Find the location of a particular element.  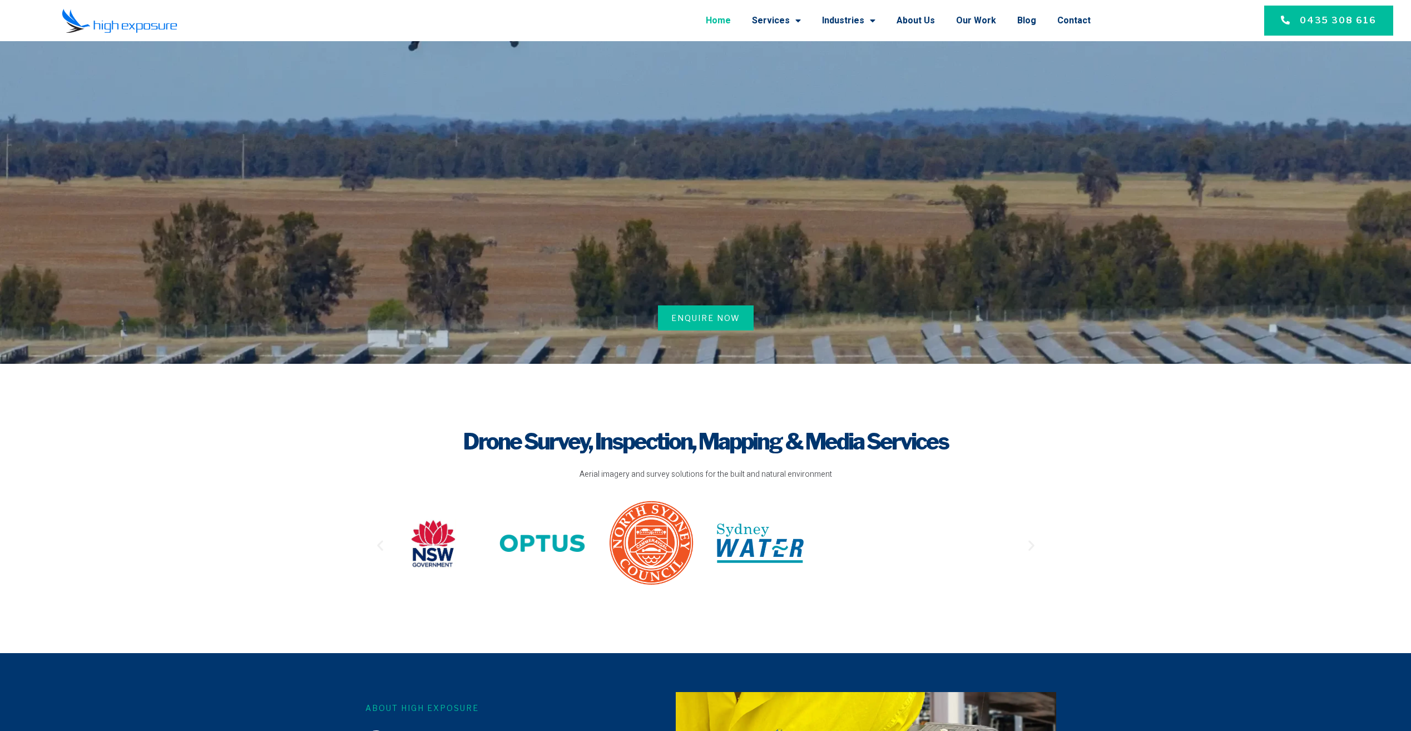

a: 0435 308 616 is located at coordinates (1328, 21).